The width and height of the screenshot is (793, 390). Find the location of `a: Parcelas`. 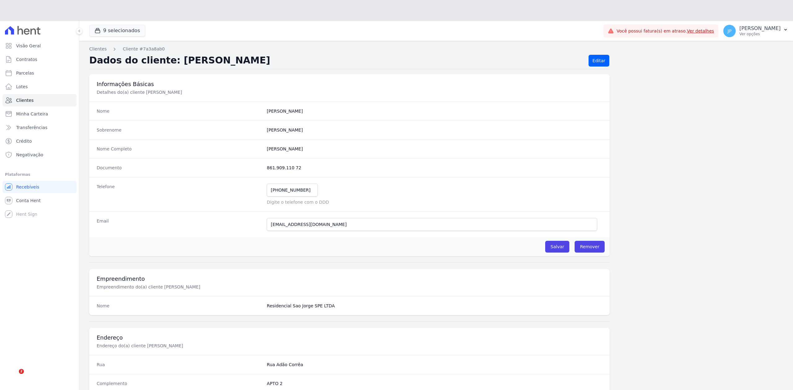

a: Parcelas is located at coordinates (39, 73).